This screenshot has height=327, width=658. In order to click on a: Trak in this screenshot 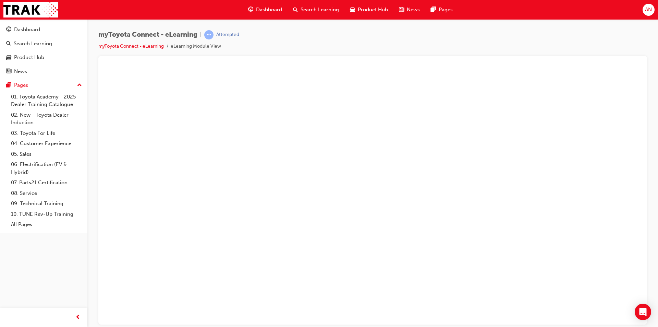, I will do `click(30, 10)`.